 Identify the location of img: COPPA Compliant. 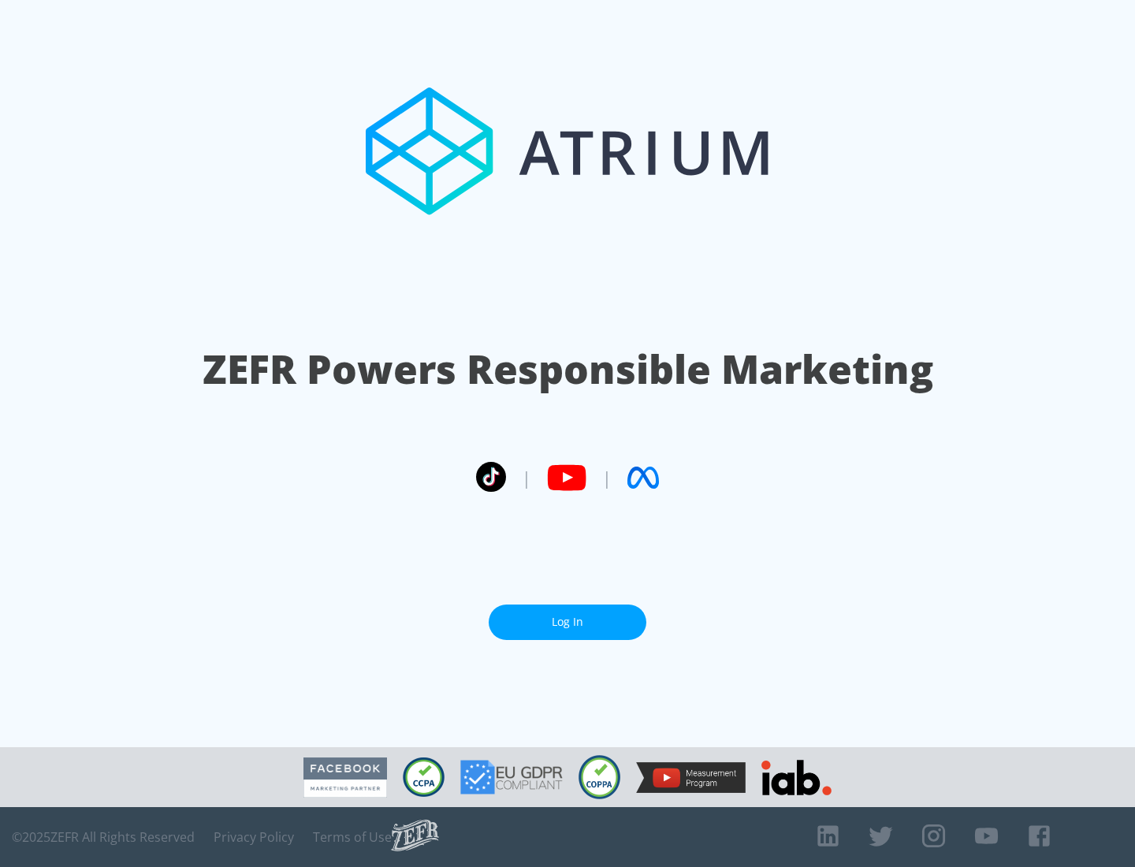
(599, 777).